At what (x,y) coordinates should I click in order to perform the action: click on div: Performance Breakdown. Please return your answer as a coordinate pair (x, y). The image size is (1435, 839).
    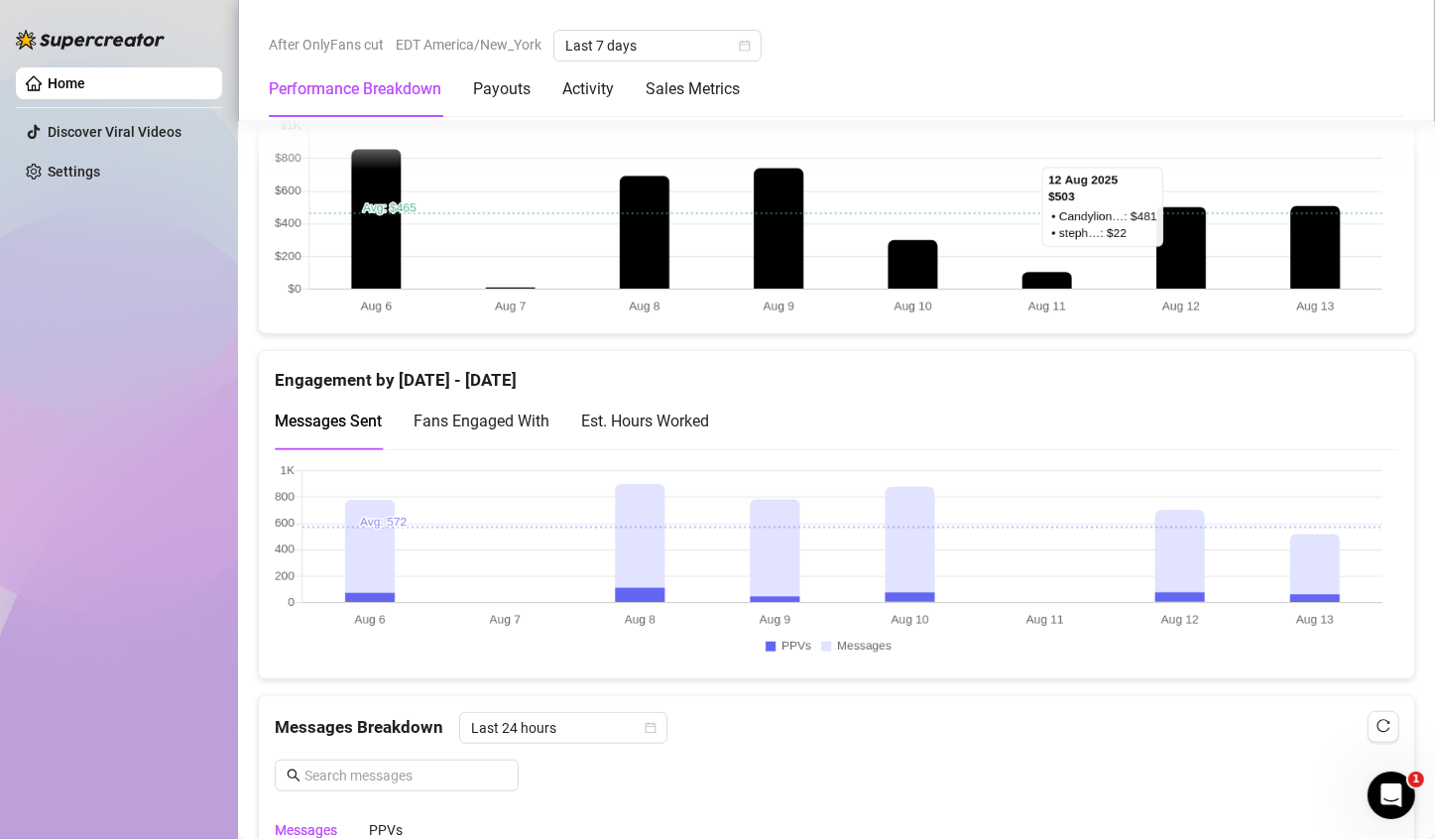
    Looking at the image, I should click on (355, 89).